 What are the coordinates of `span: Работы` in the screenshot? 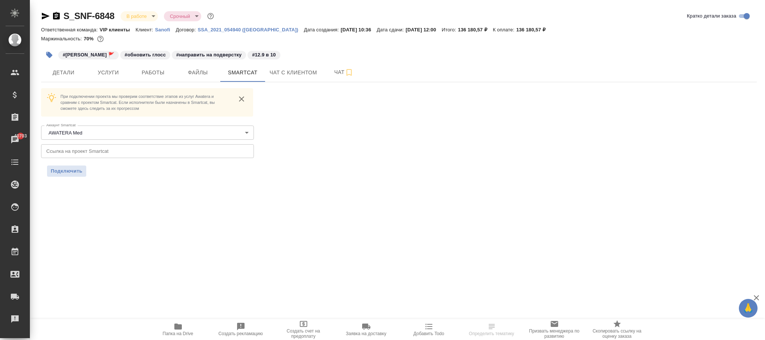 It's located at (153, 72).